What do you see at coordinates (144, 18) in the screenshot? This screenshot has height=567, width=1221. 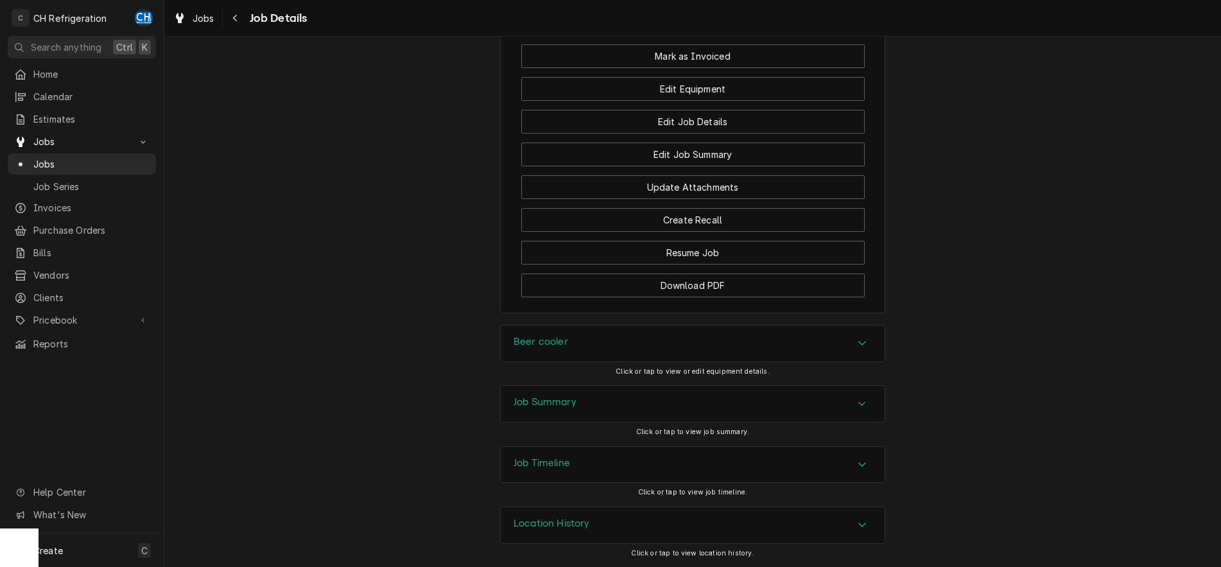 I see `div: CH` at bounding box center [144, 18].